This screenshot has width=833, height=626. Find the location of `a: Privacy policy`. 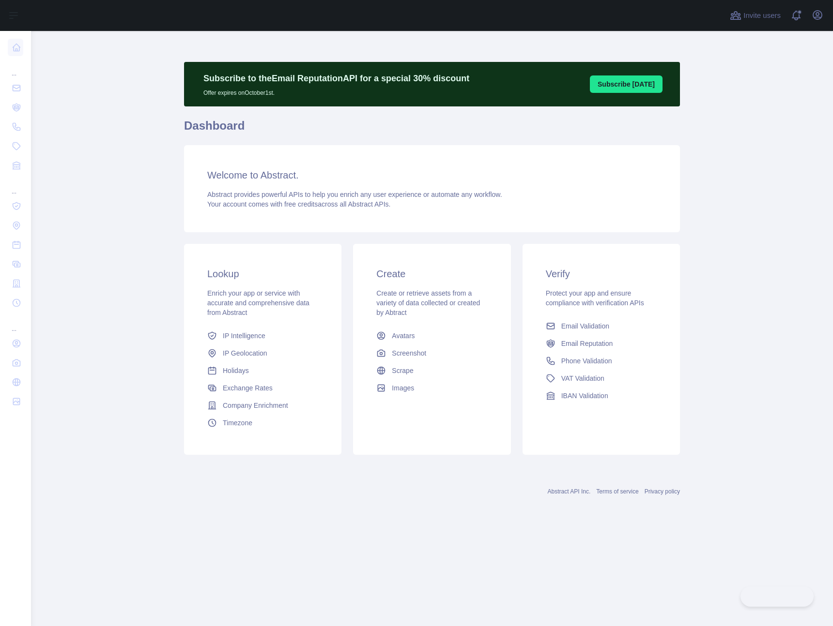

a: Privacy policy is located at coordinates (662, 492).